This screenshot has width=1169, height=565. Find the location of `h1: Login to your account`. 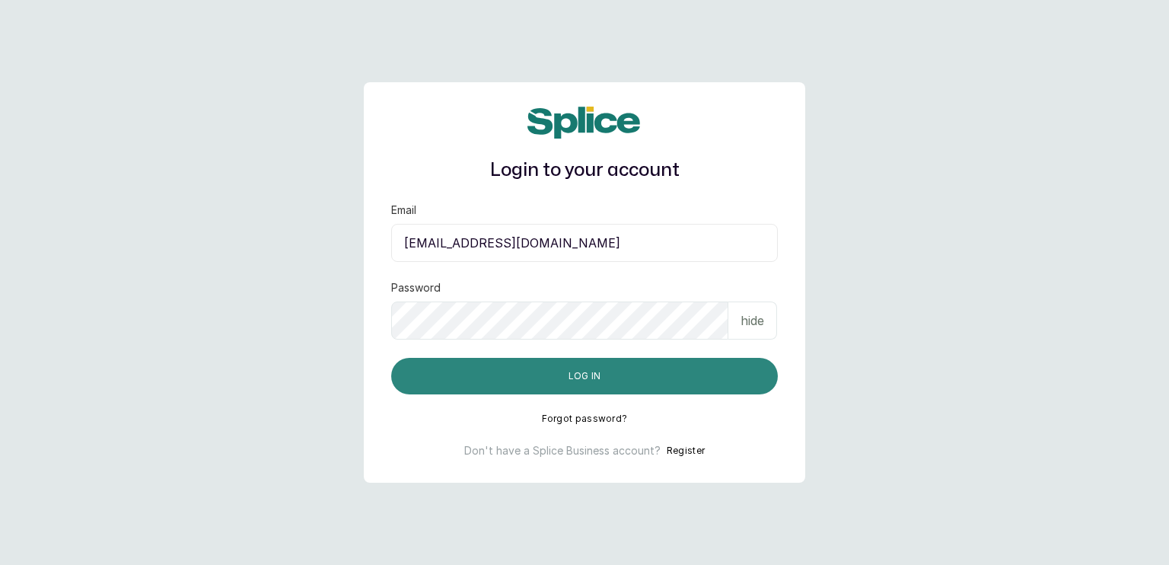

h1: Login to your account is located at coordinates (584, 170).